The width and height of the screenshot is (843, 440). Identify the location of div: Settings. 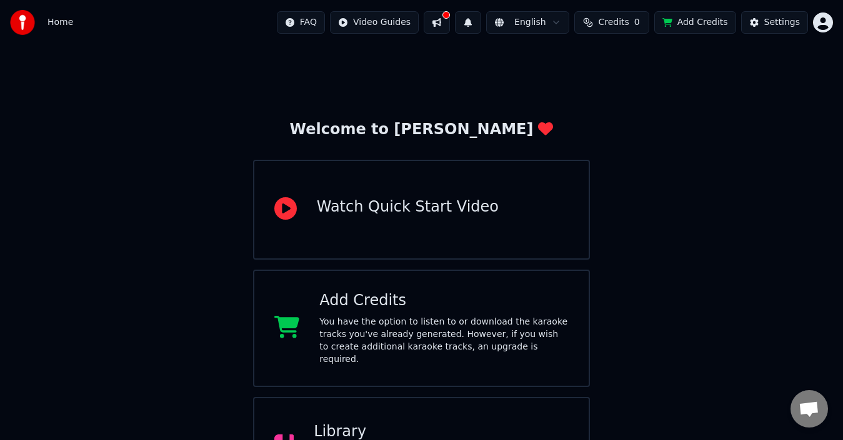
(782, 22).